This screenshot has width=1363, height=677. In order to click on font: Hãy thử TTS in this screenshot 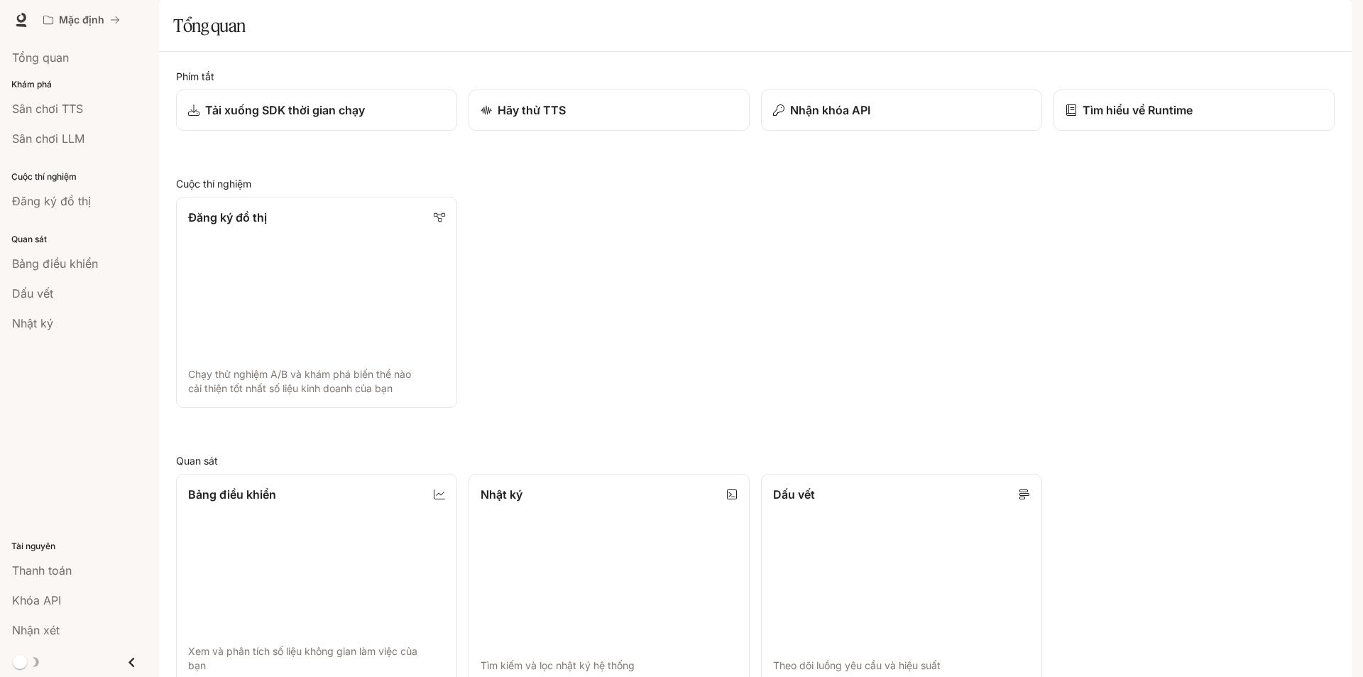, I will do `click(532, 110)`.